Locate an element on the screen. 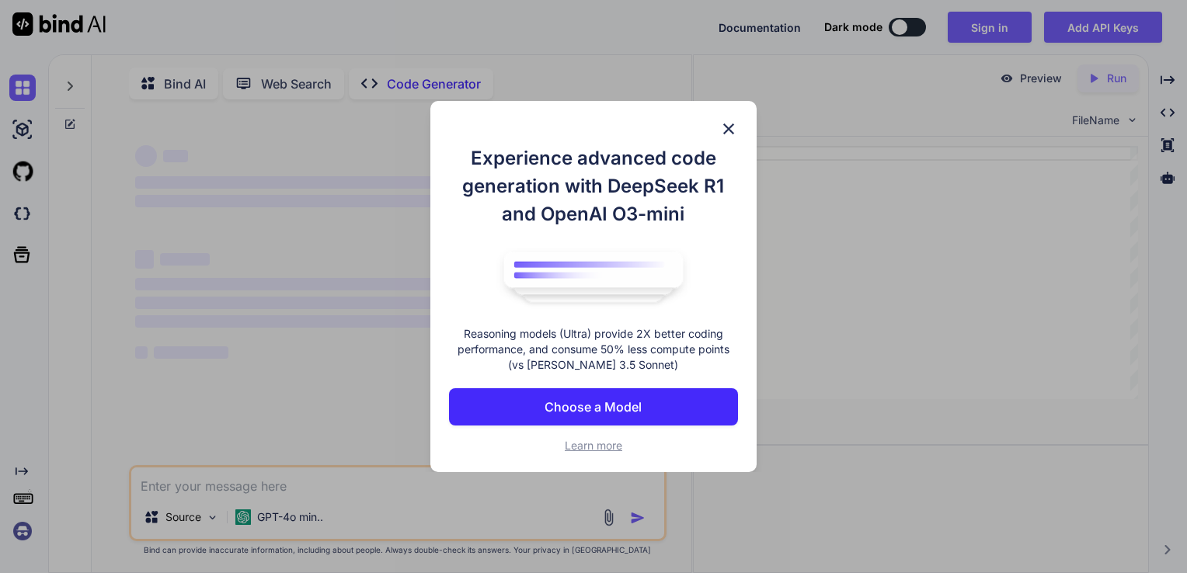 This screenshot has height=573, width=1187. button: Choose a Model is located at coordinates (593, 407).